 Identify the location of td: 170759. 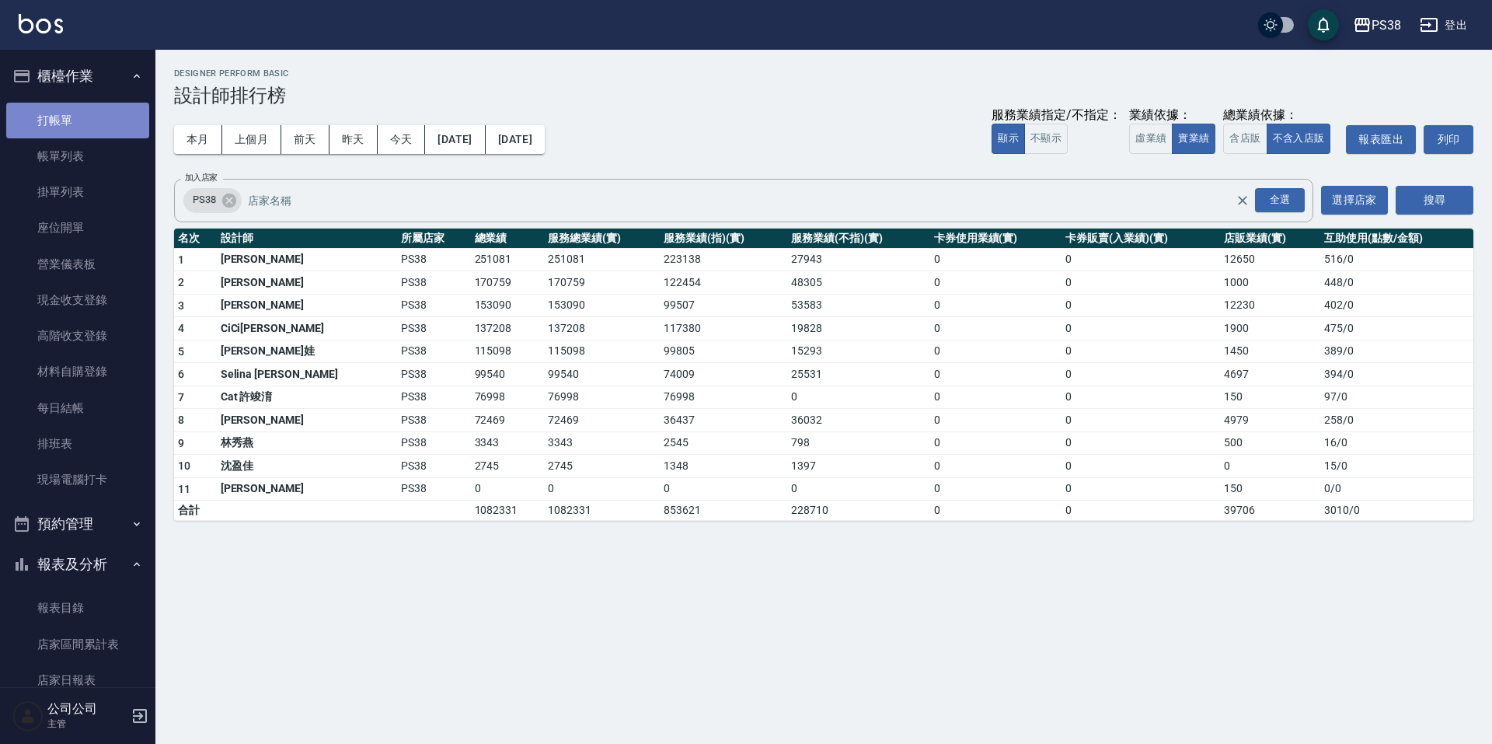
(507, 283).